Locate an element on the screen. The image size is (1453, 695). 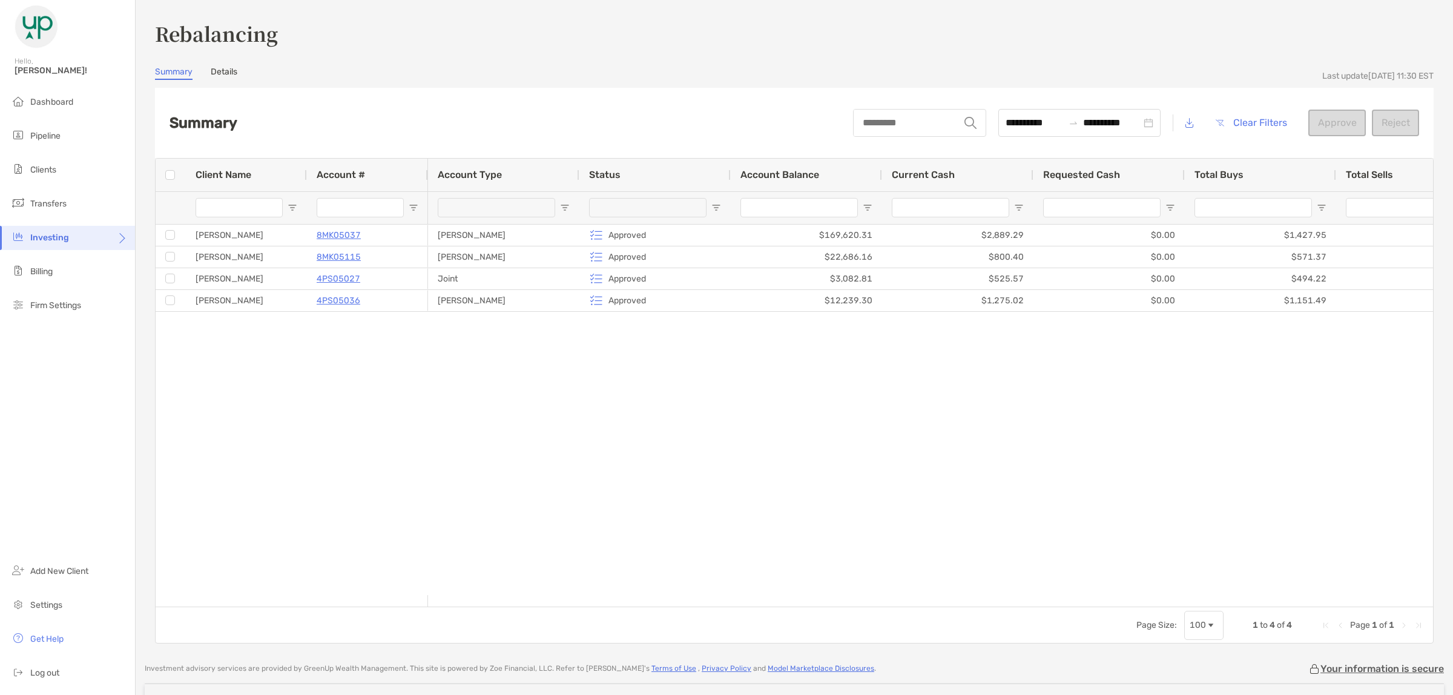
span: Account Balance is located at coordinates (780, 174).